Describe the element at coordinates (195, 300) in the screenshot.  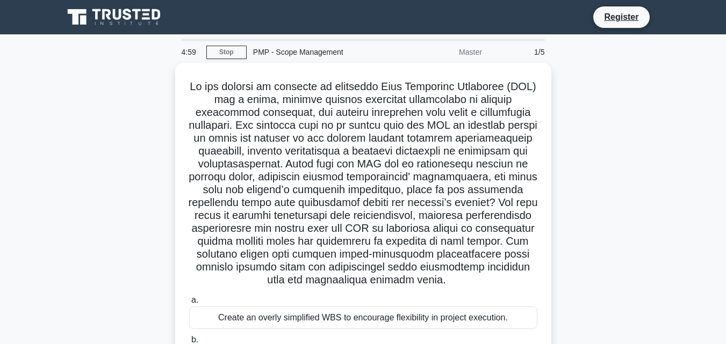
I see `span: a.` at that location.